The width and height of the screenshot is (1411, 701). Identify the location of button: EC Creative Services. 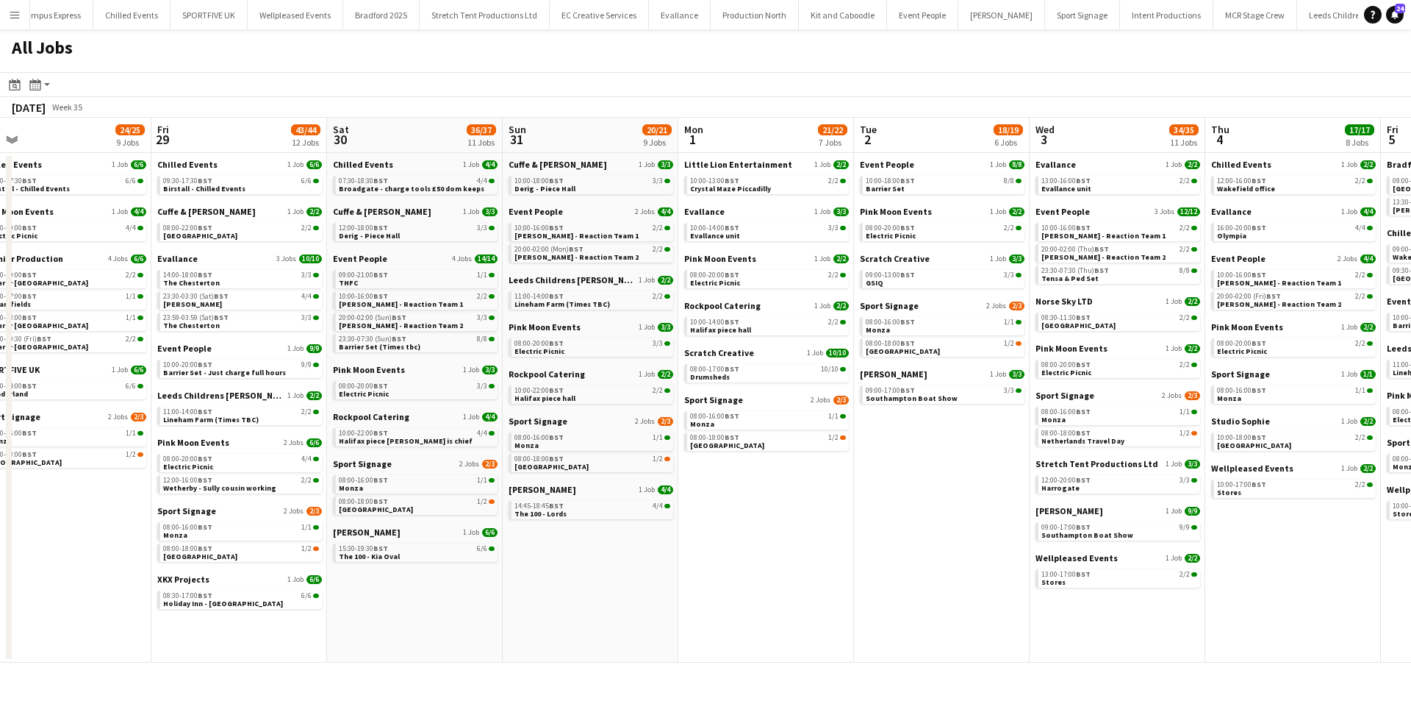
(599, 15).